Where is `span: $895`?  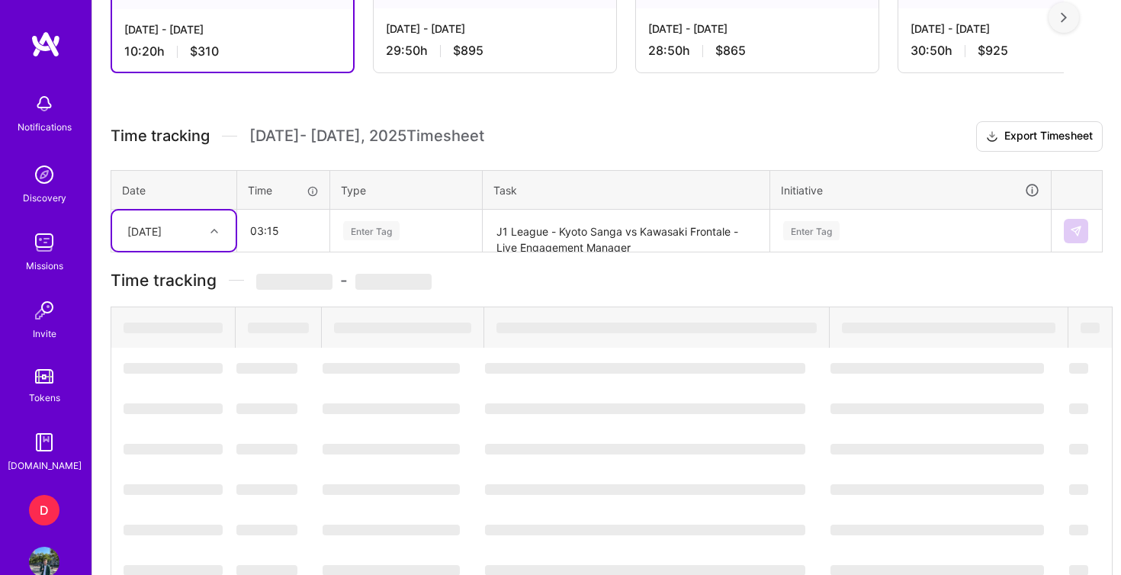 span: $895 is located at coordinates (468, 50).